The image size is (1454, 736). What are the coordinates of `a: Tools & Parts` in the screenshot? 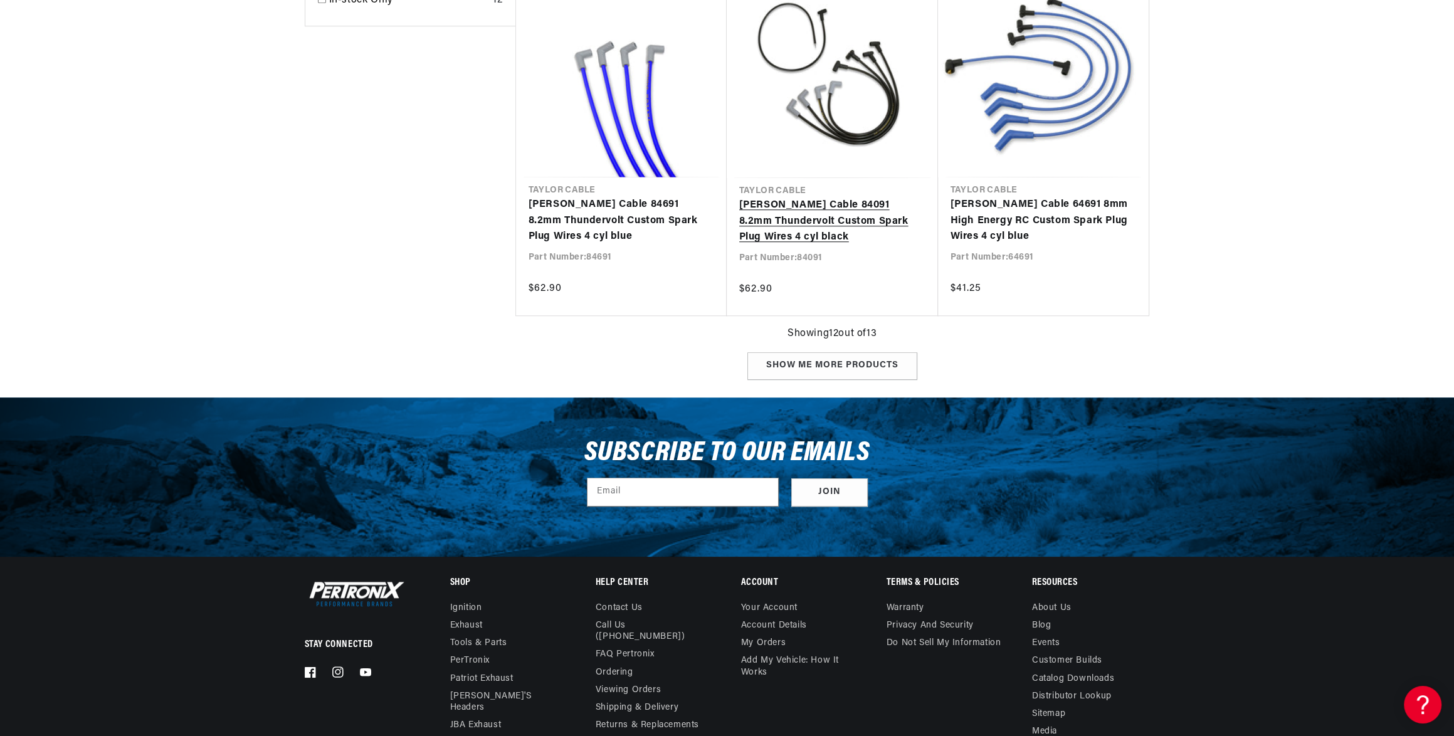 It's located at (479, 643).